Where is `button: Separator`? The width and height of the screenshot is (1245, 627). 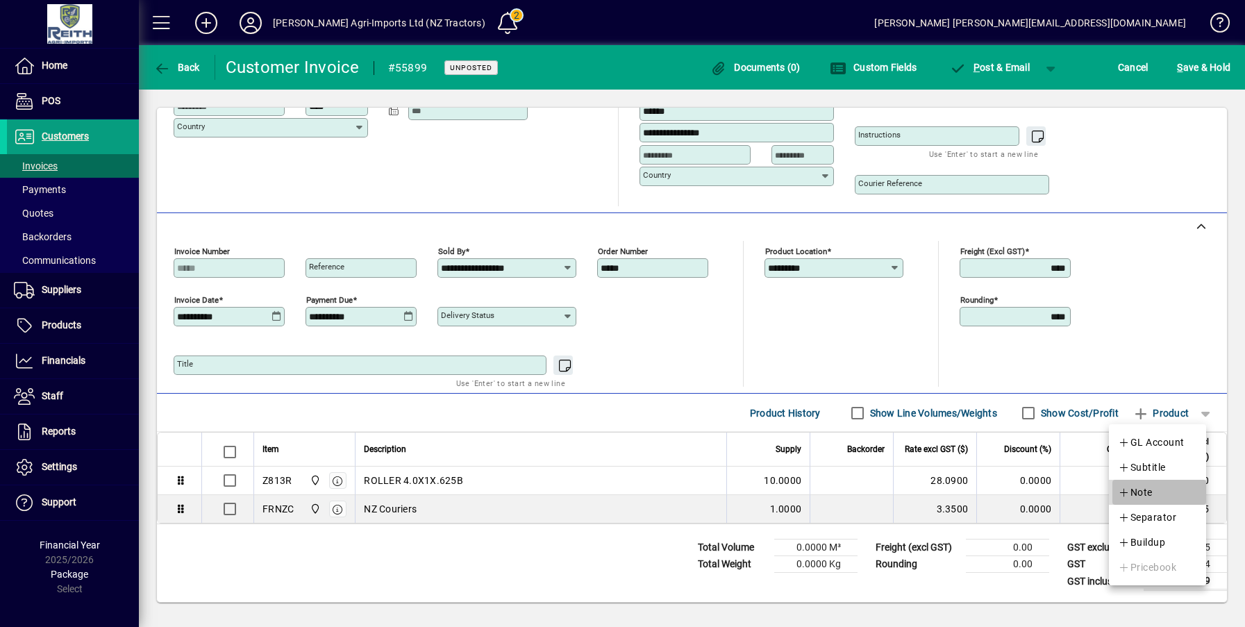
button: Separator is located at coordinates (1158, 517).